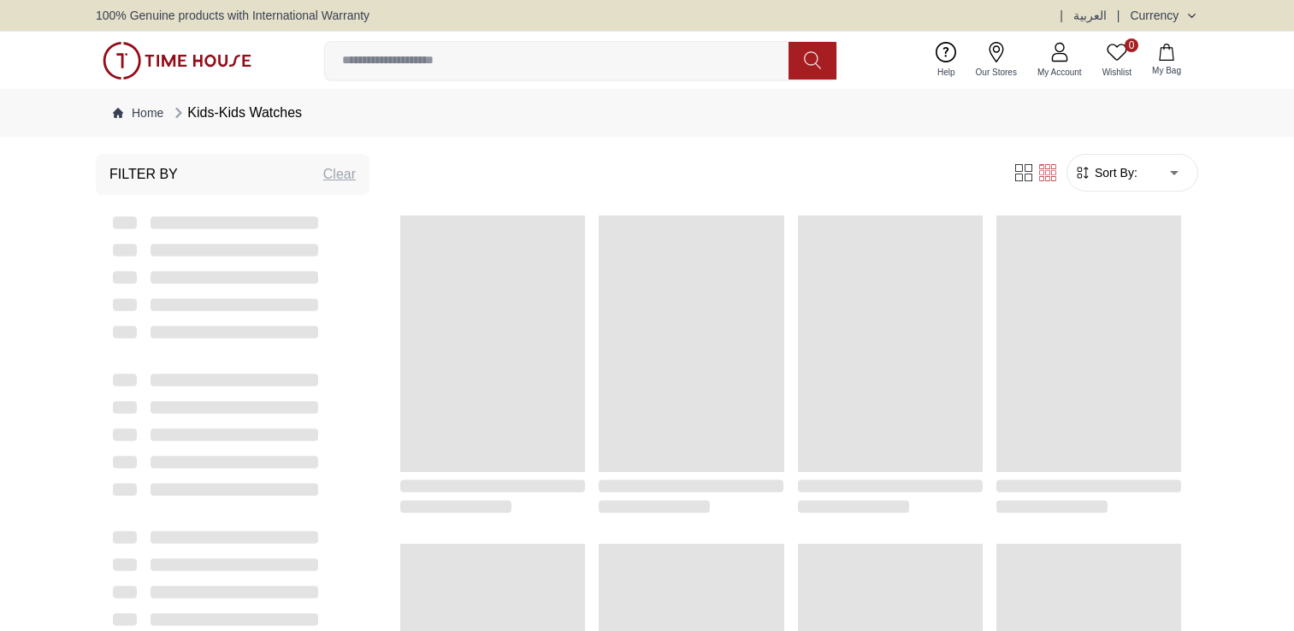  Describe the element at coordinates (996, 72) in the screenshot. I see `span: Our Stores` at that location.